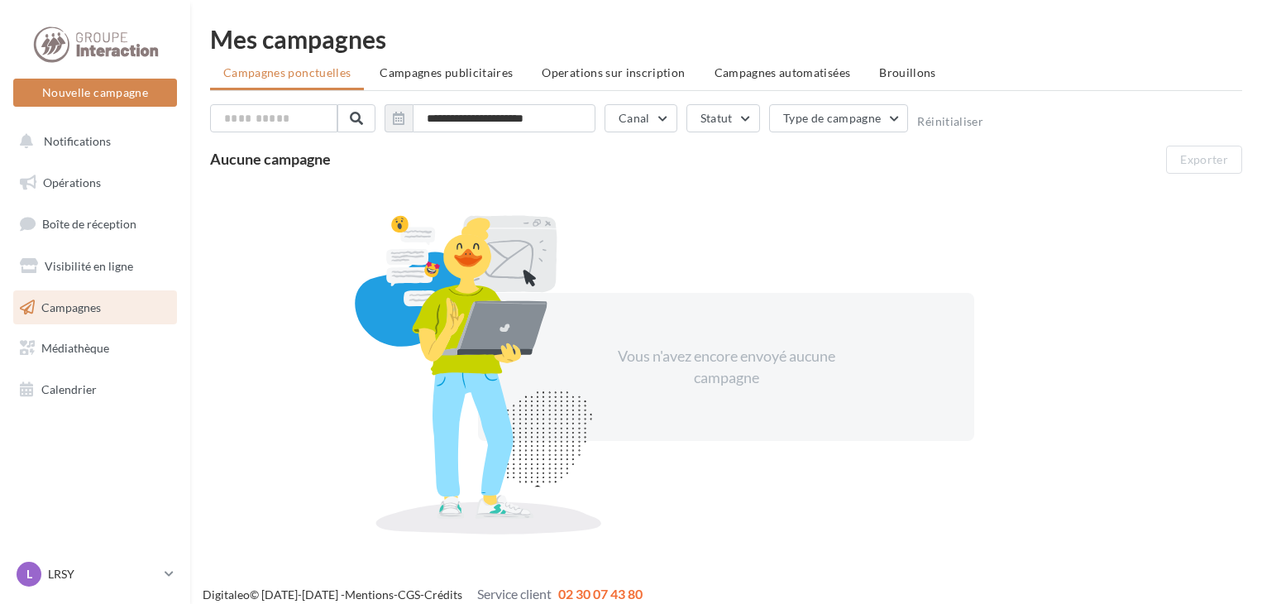 The image size is (1262, 604). I want to click on button: Exporter, so click(1204, 160).